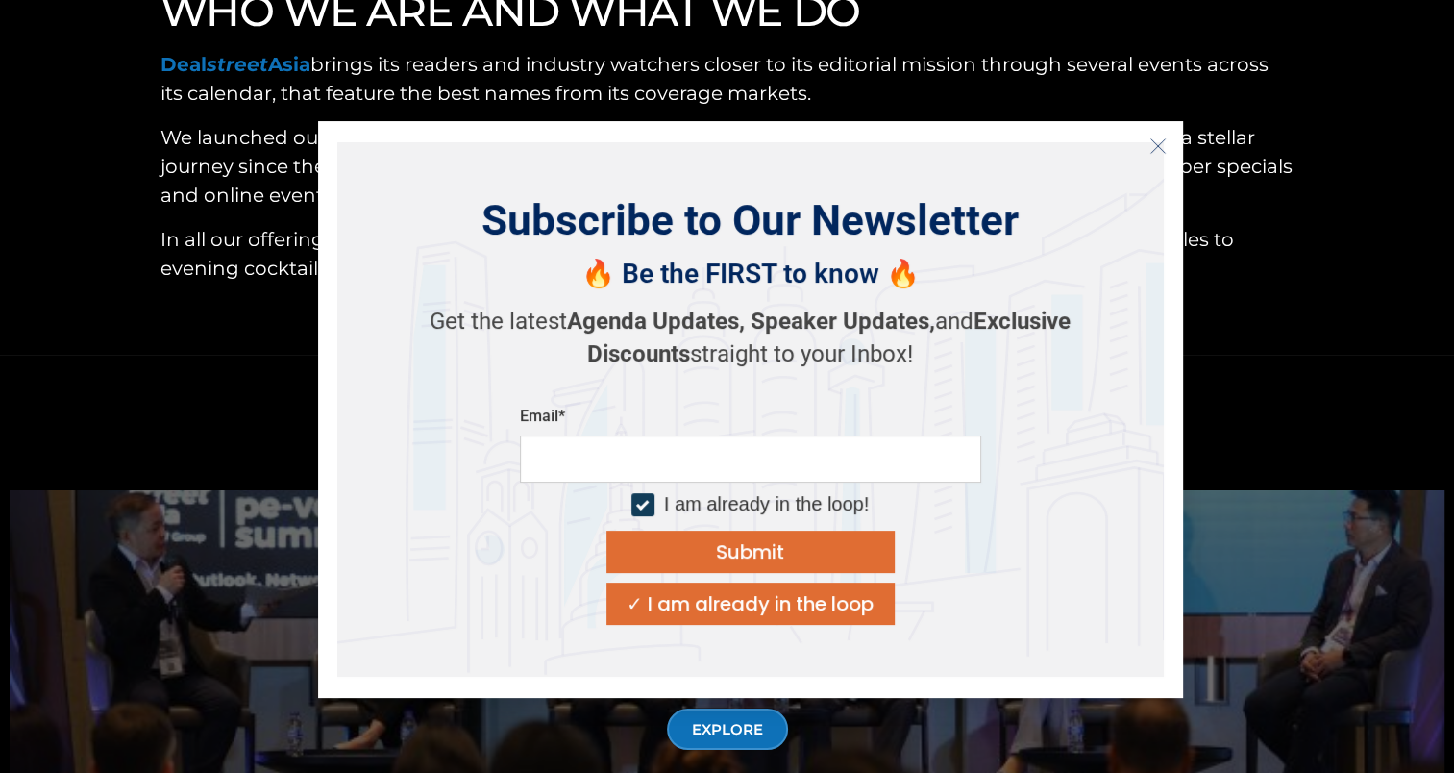 This screenshot has width=1454, height=773. What do you see at coordinates (236, 64) in the screenshot?
I see `a: DealstreetAsia` at bounding box center [236, 64].